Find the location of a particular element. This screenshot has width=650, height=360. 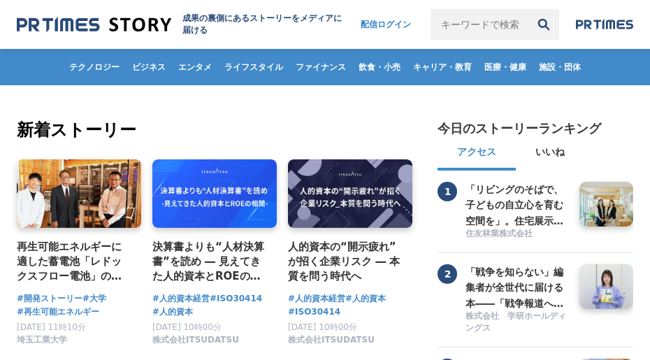

a: 再生可能エネルギーに適した蓄電池「レドックスフロー電池」の研究にチャレンジする埼玉工業大学 is located at coordinates (73, 261).